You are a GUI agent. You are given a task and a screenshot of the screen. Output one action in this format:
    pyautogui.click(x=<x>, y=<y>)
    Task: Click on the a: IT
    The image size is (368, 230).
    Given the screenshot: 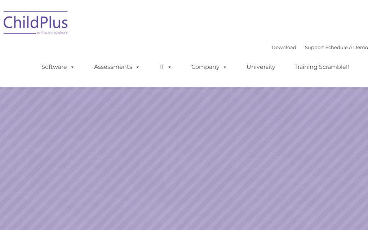 What is the action you would take?
    pyautogui.click(x=166, y=67)
    